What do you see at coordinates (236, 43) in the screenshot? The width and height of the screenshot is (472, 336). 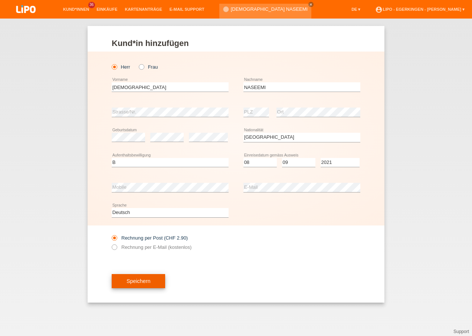 I see `h1: Kund*in hinzufügen` at bounding box center [236, 43].